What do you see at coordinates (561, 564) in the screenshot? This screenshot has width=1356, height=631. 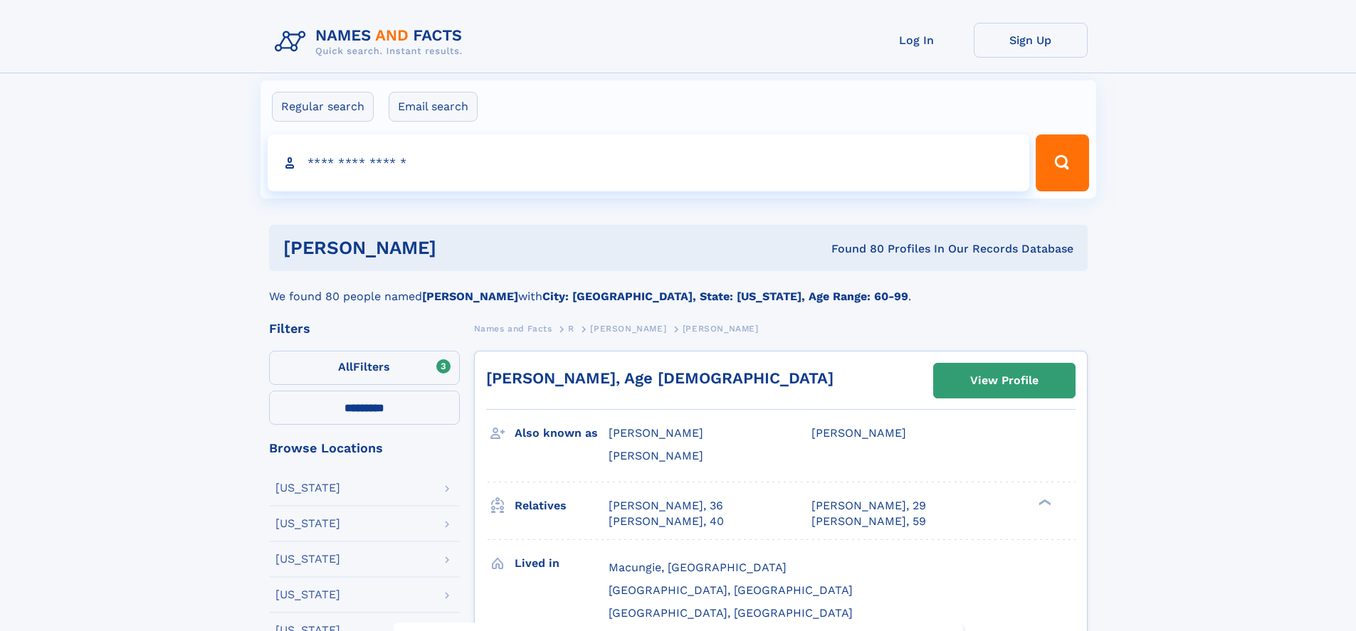 I see `h3: Lived in` at bounding box center [561, 564].